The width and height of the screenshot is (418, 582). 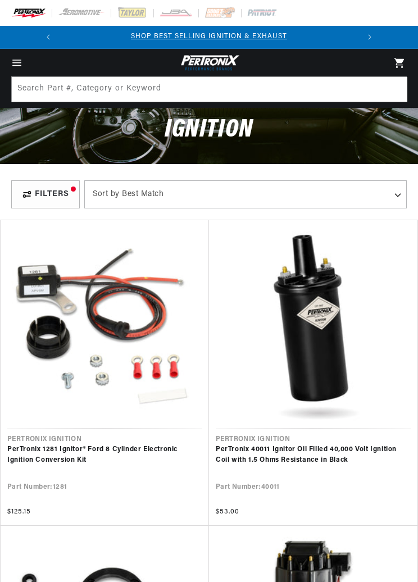 I want to click on span: Sort by, so click(x=106, y=194).